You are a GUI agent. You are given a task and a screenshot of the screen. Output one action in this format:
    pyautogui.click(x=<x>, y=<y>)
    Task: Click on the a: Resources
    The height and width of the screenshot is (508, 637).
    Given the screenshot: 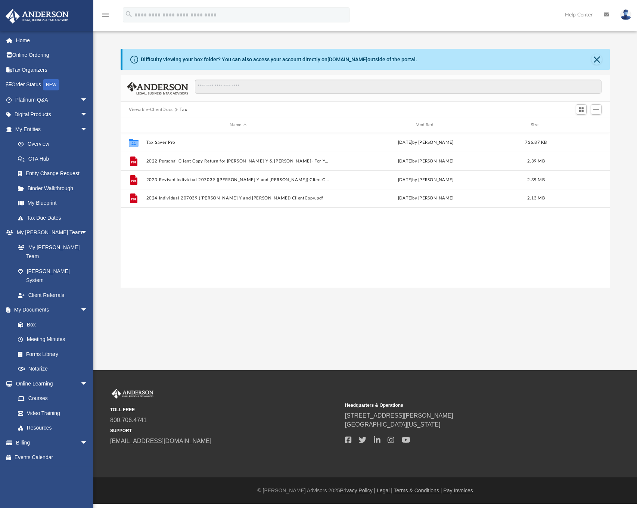 What is the action you would take?
    pyautogui.click(x=53, y=428)
    